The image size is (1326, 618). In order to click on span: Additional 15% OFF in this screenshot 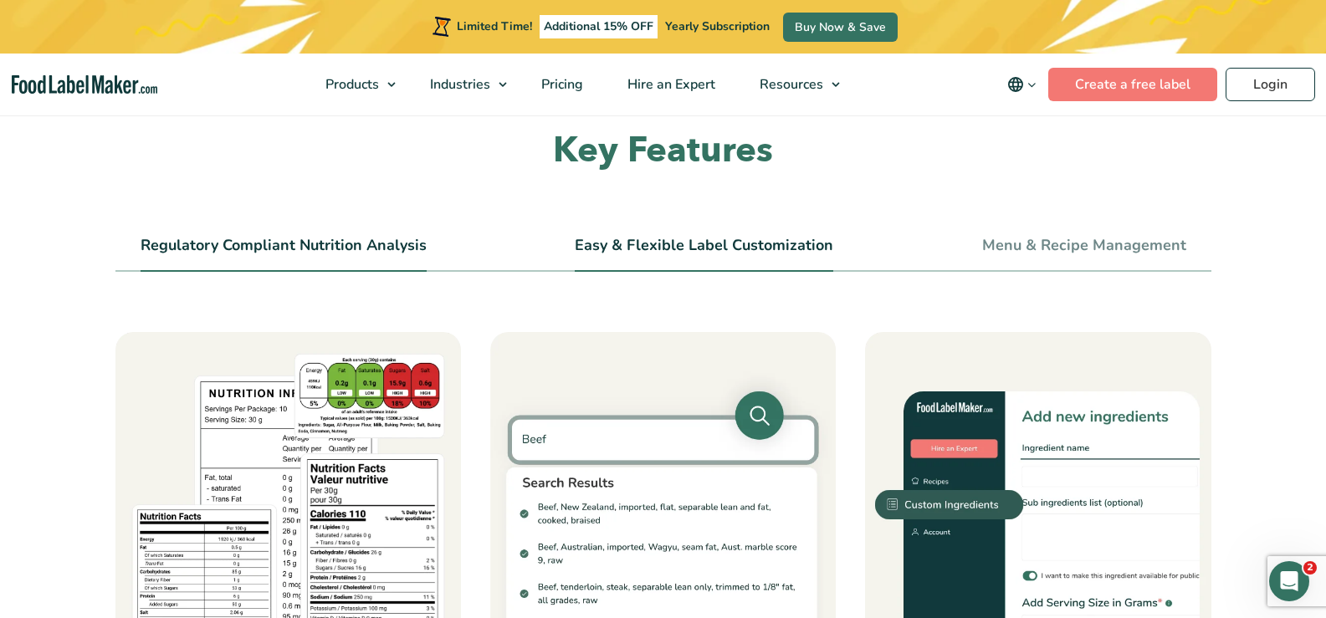, I will do `click(598, 27)`.